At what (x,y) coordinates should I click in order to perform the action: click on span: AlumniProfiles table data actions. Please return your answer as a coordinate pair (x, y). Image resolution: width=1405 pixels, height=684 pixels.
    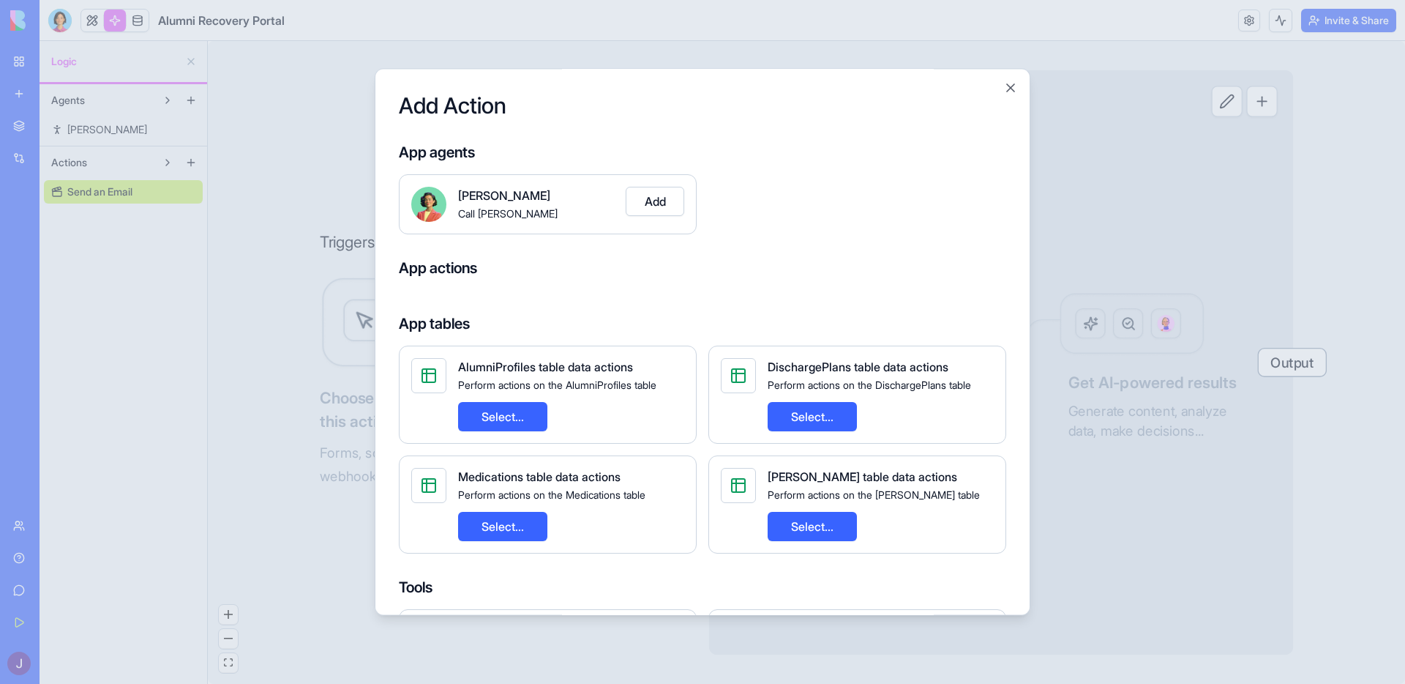
    Looking at the image, I should click on (545, 367).